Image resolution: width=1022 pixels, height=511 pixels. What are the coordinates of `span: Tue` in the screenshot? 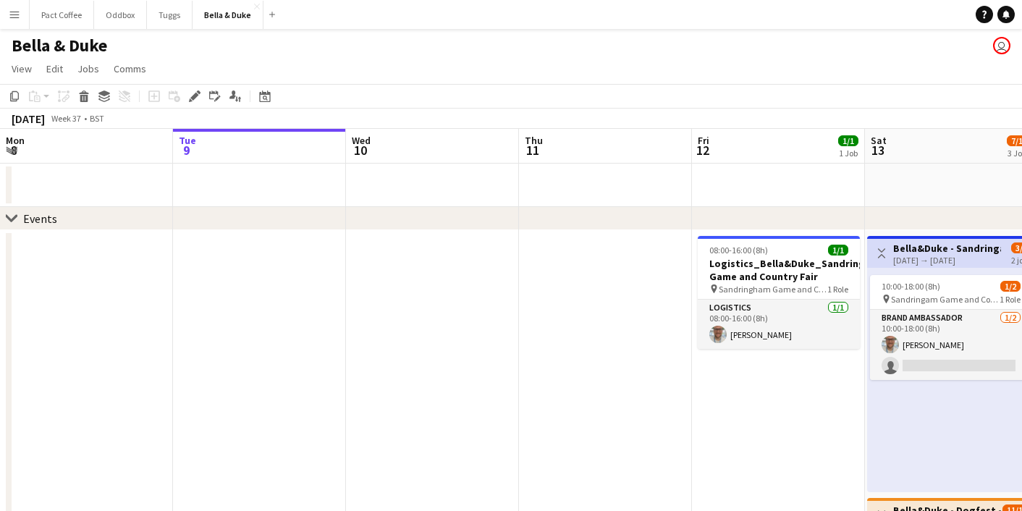 It's located at (188, 140).